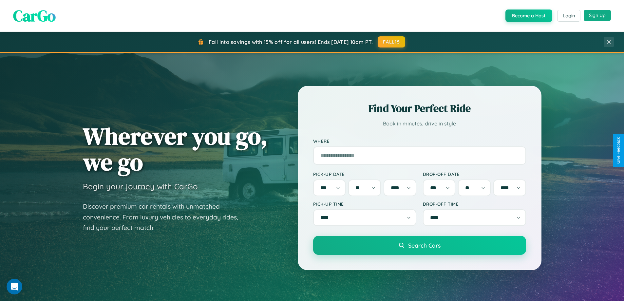 This screenshot has height=301, width=624. I want to click on button: Search Cars, so click(420, 245).